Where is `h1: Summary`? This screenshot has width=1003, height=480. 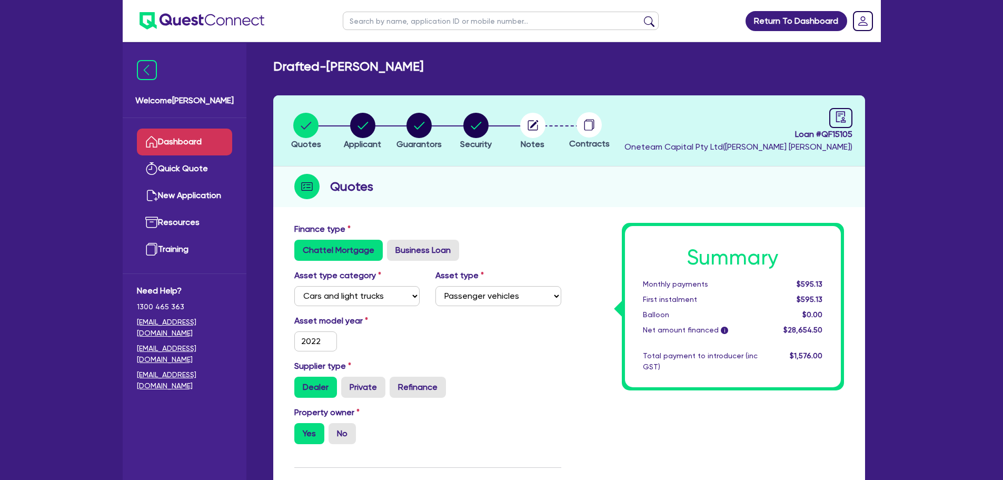
h1: Summary is located at coordinates (733, 258).